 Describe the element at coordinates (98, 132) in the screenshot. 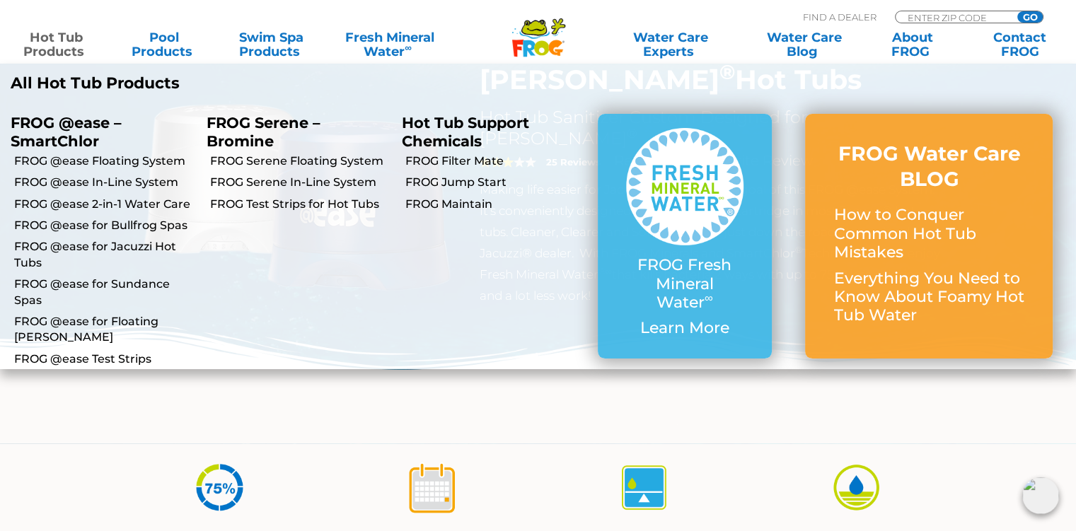

I see `p: FROG @ease – SmartChlor` at that location.